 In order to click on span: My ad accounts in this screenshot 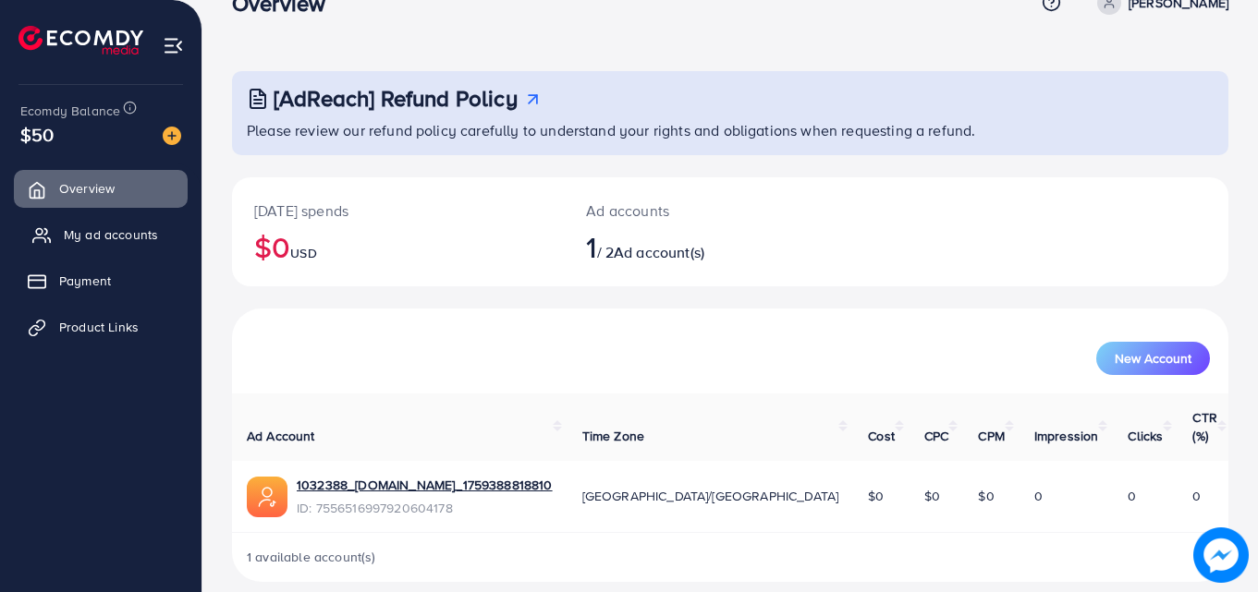, I will do `click(111, 235)`.